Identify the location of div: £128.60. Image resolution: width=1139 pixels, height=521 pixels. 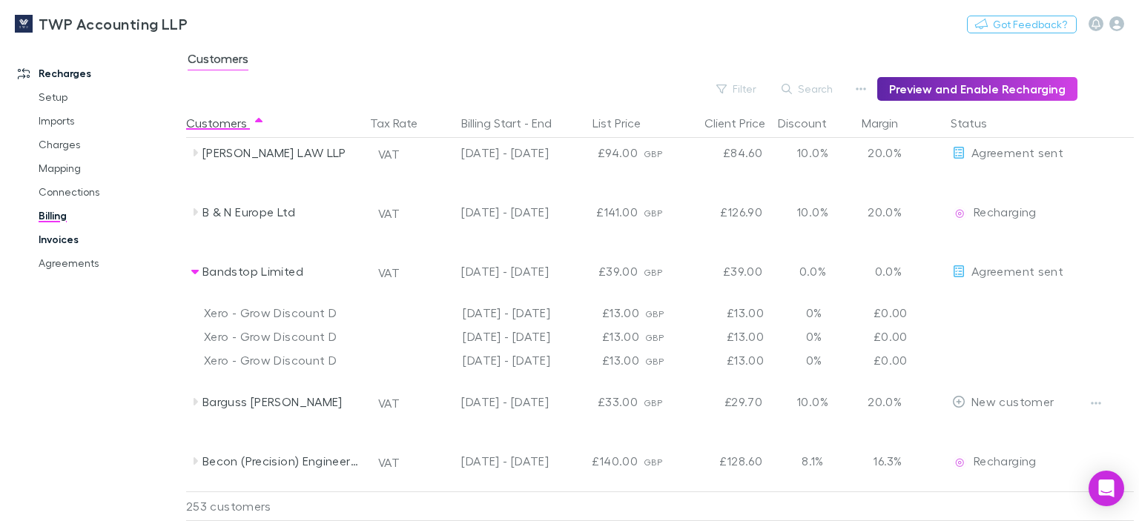
(724, 461).